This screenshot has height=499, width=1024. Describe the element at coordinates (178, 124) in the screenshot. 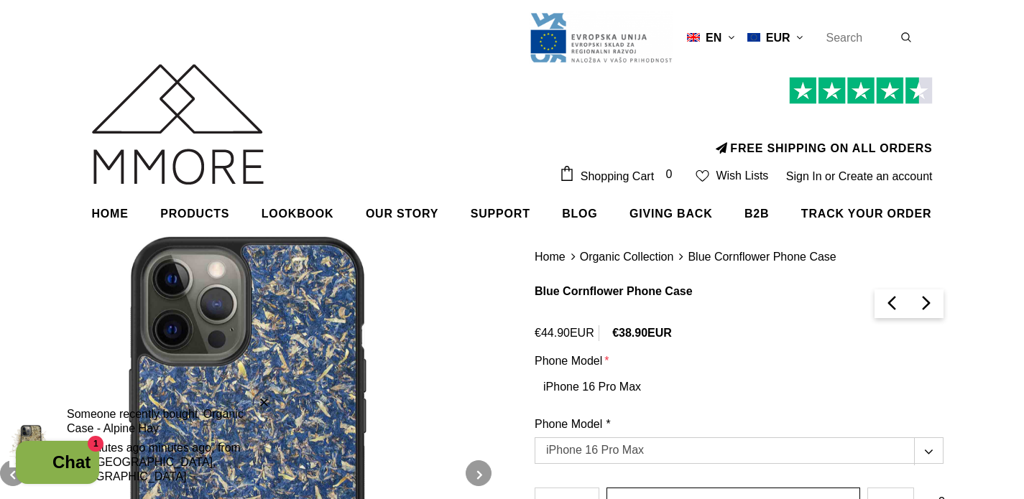

I see `img: MMORE Cases` at that location.